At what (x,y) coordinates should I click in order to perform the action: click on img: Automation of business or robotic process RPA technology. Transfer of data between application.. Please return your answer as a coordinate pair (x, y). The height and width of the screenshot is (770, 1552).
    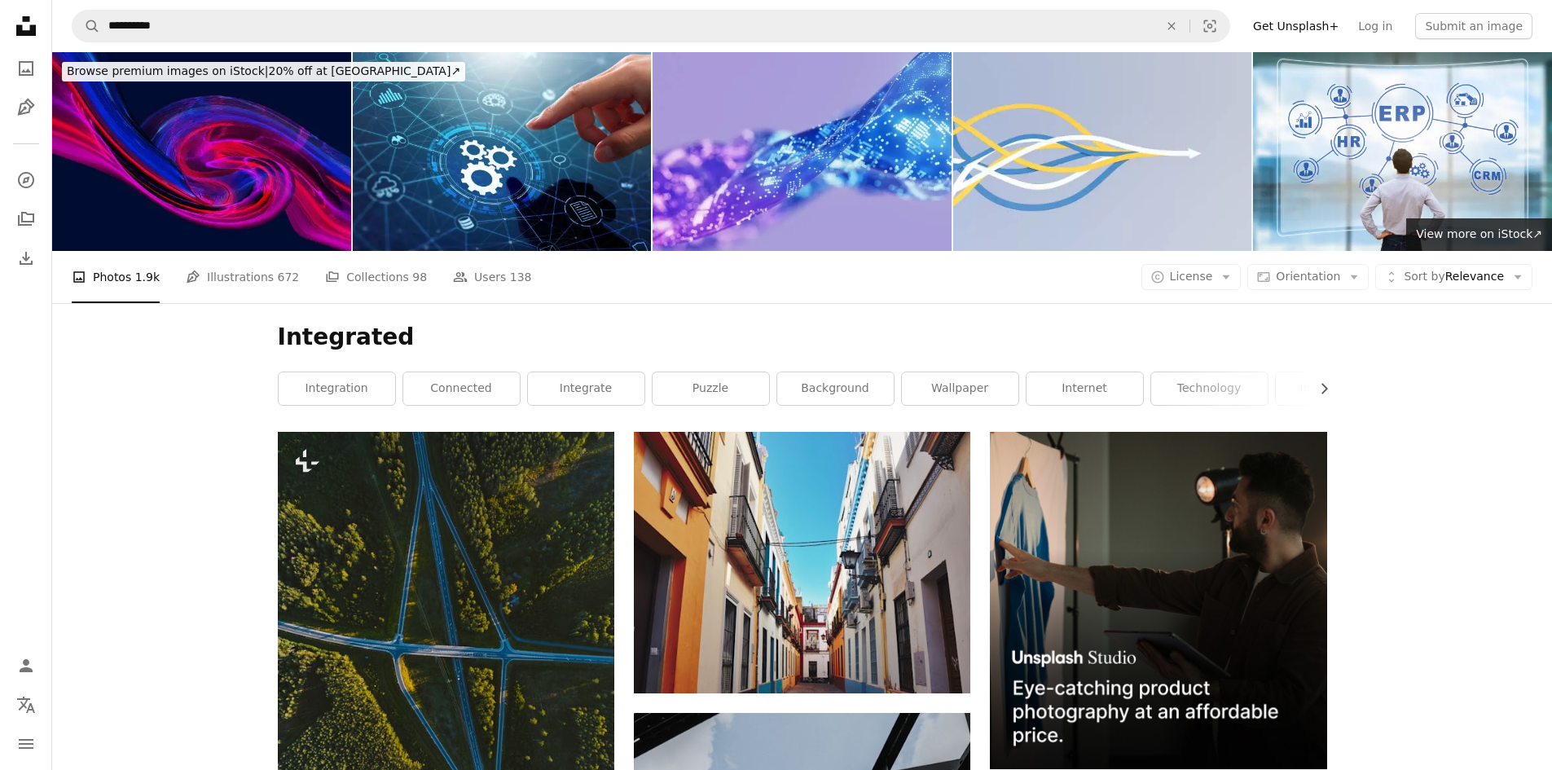
    Looking at the image, I should click on (502, 151).